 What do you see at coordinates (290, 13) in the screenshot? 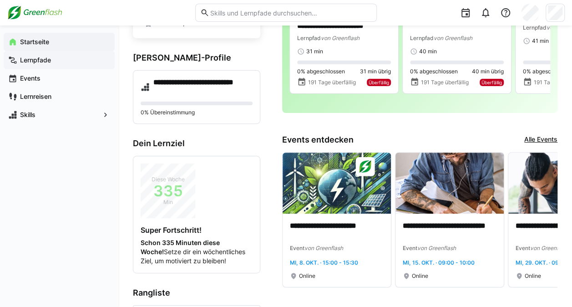
I see `input: Skills und Lernpfade durchsuchen…` at bounding box center [290, 13].